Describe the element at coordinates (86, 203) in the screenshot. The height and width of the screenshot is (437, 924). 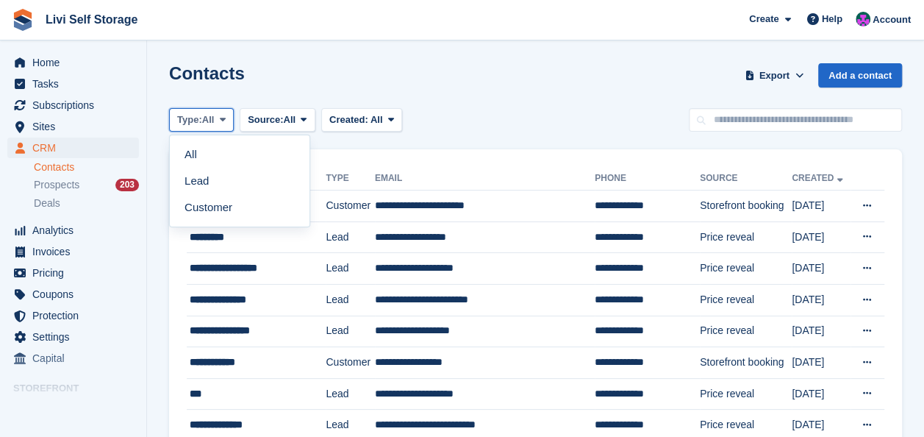
I see `a: Deals` at that location.